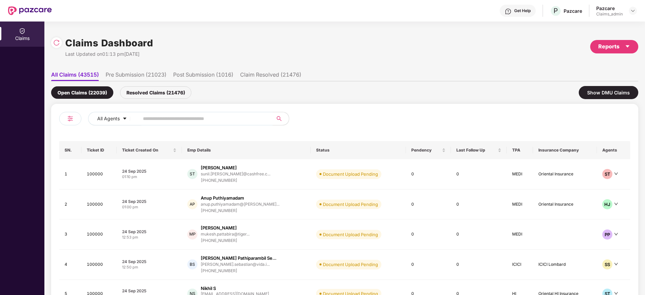 Image resolution: width=645 pixels, height=295 pixels. I want to click on th: Last Follow Up, so click(479, 150).